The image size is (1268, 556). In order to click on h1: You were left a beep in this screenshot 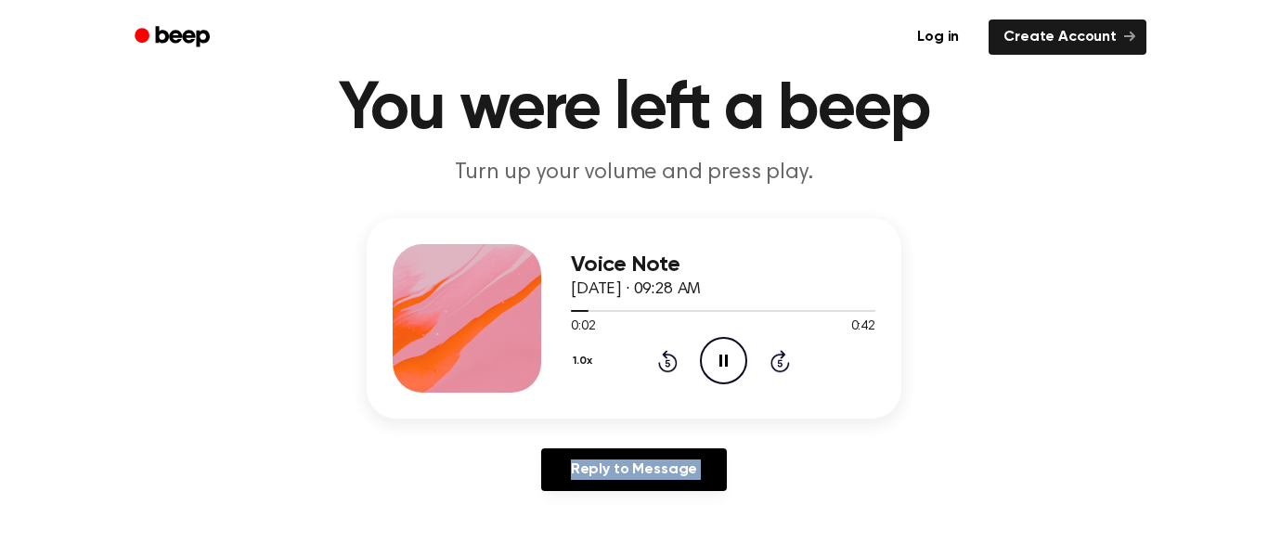, I will do `click(634, 110)`.